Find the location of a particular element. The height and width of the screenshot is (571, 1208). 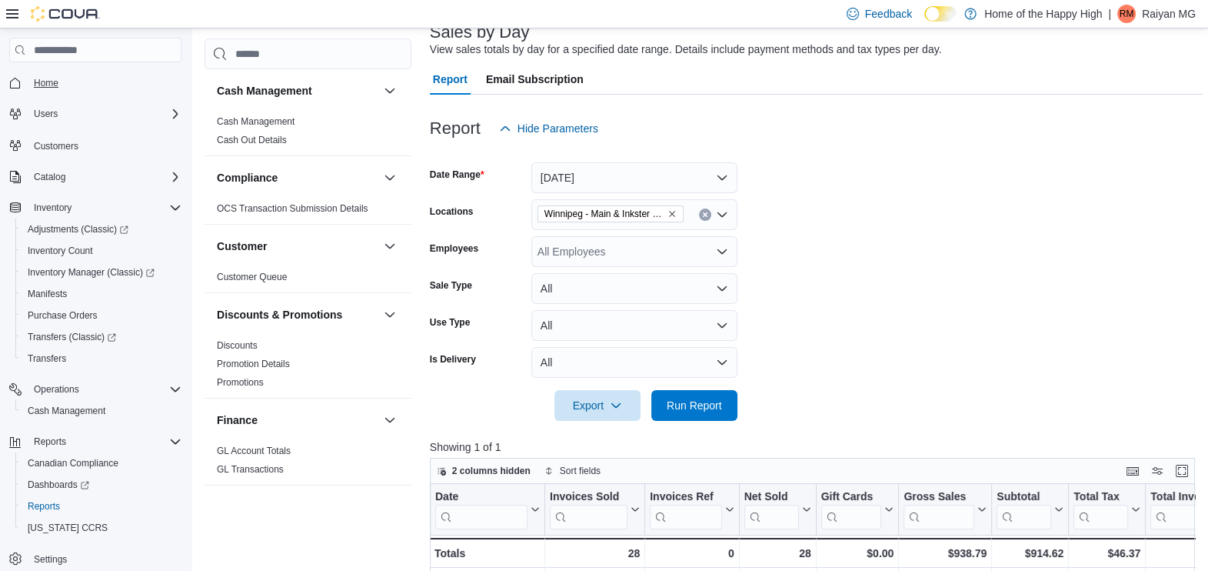

div: Raiyan MG is located at coordinates (1127, 14).